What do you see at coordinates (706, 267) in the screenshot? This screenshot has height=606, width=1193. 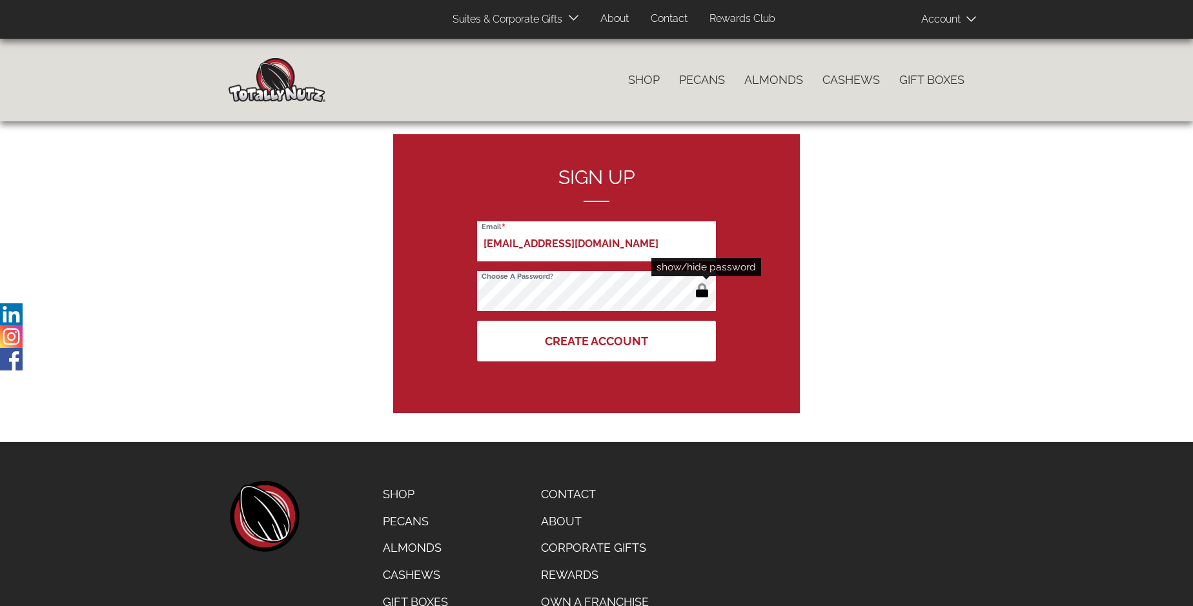 I see `div: show/hide password` at bounding box center [706, 267].